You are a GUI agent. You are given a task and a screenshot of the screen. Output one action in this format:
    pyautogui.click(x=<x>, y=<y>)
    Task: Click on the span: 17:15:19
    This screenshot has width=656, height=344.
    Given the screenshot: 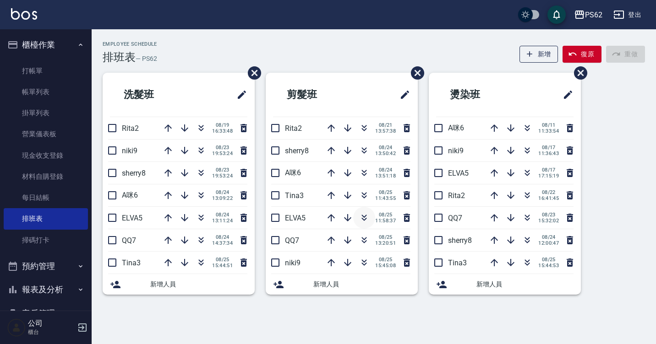 What is the action you would take?
    pyautogui.click(x=548, y=176)
    